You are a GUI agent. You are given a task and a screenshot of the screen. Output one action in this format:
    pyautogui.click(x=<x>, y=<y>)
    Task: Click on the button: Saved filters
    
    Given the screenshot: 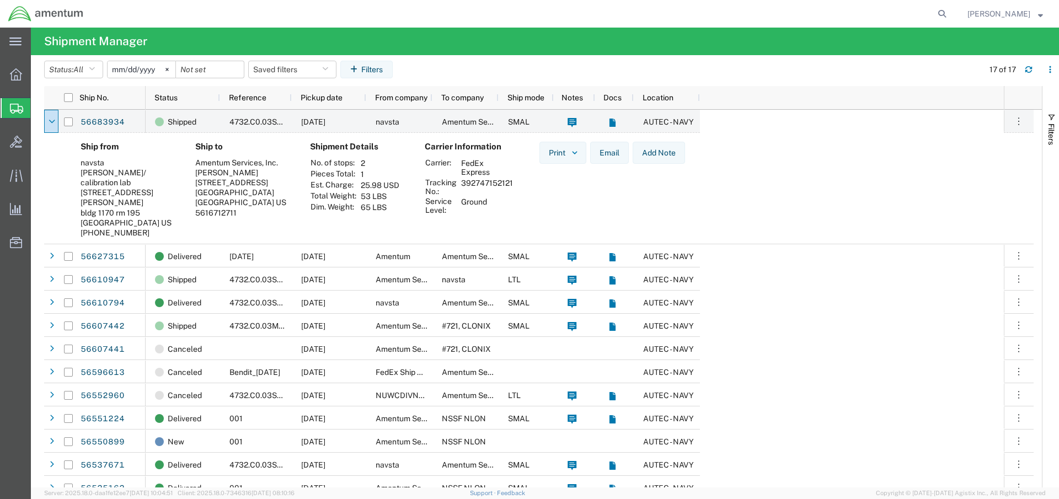 What is the action you would take?
    pyautogui.click(x=292, y=70)
    